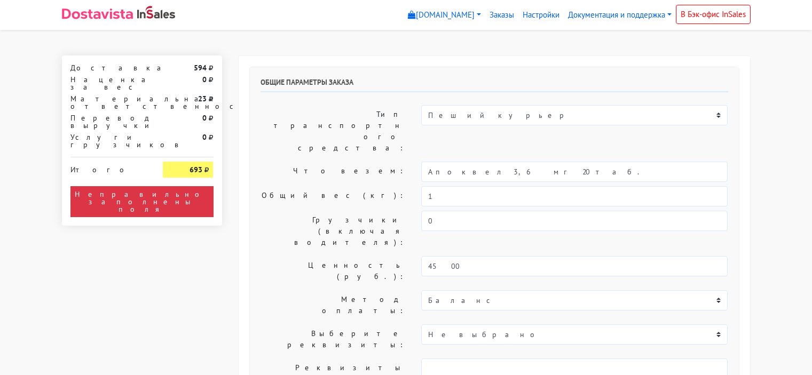 Image resolution: width=812 pixels, height=375 pixels. What do you see at coordinates (333, 131) in the screenshot?
I see `label: Тип транспортного средства:` at bounding box center [333, 131].